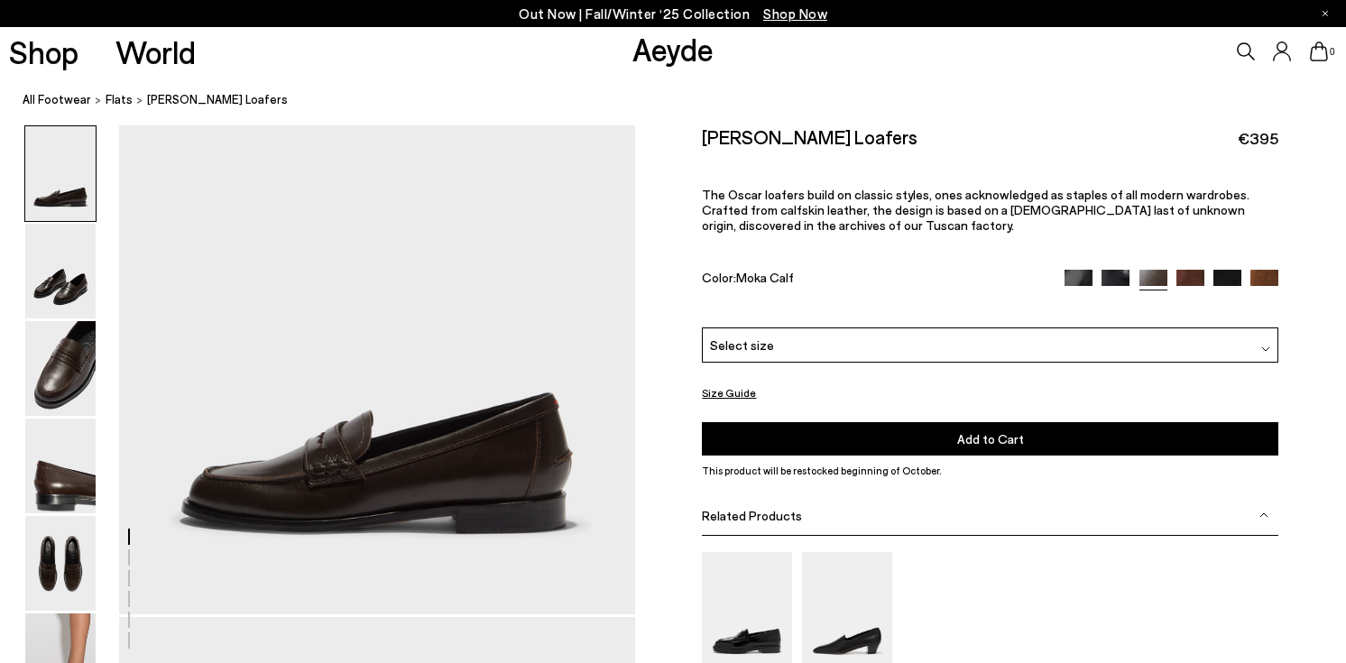 This screenshot has height=663, width=1346. What do you see at coordinates (119, 99) in the screenshot?
I see `span: flats` at bounding box center [119, 99].